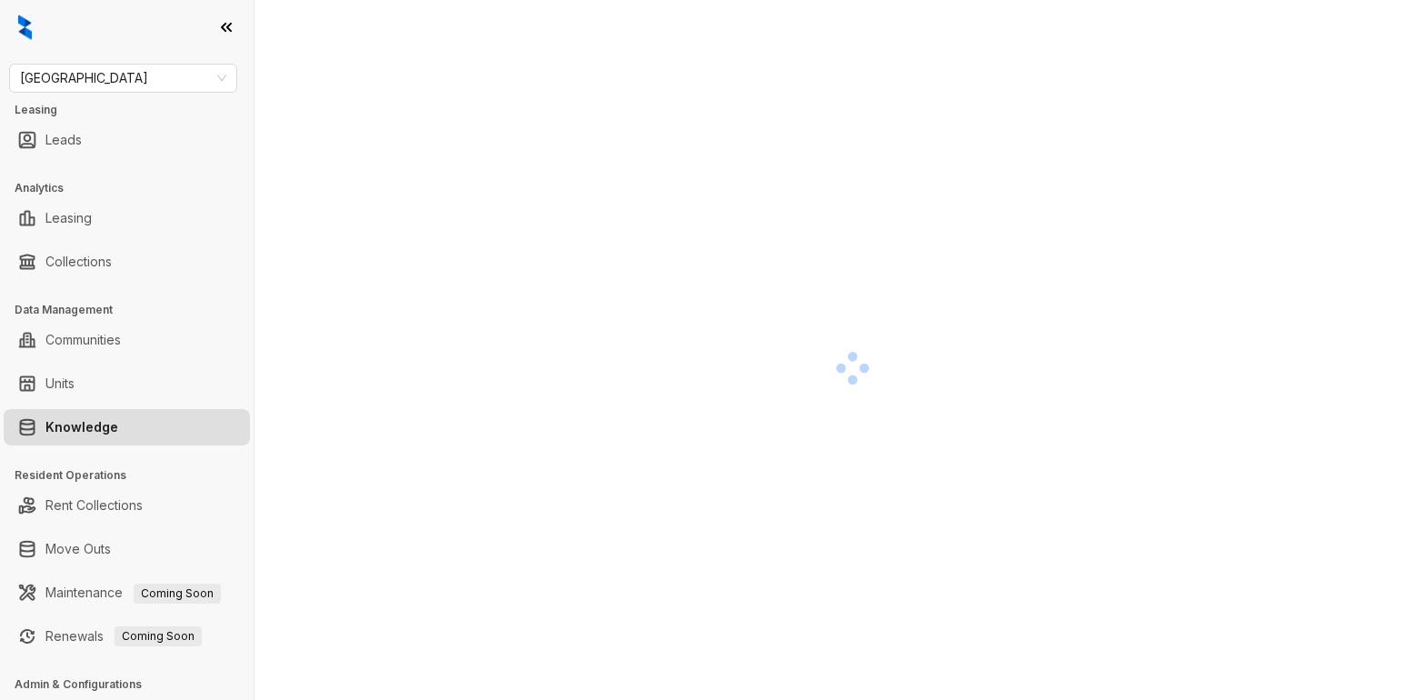  What do you see at coordinates (134, 310) in the screenshot?
I see `h3: Data Management` at bounding box center [134, 310].